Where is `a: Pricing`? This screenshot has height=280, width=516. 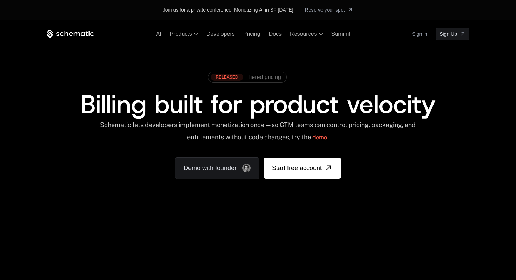 a: Pricing is located at coordinates (252, 34).